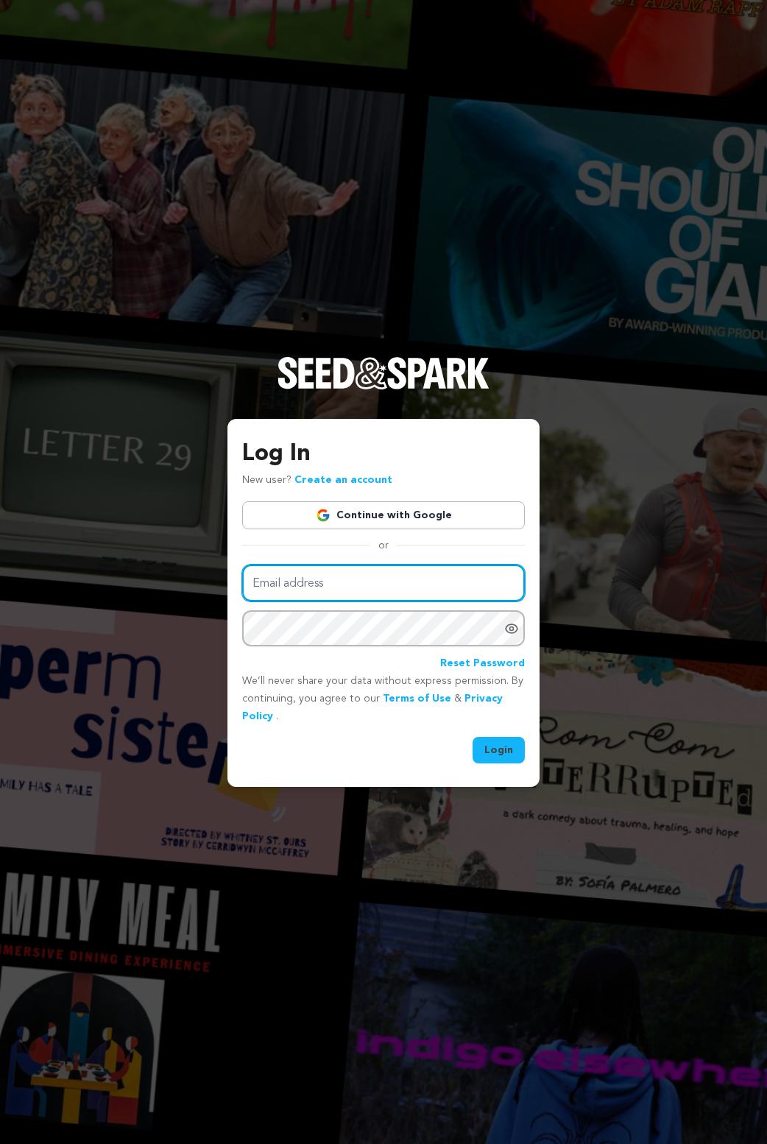 This screenshot has height=1144, width=767. Describe the element at coordinates (372, 707) in the screenshot. I see `a: Privacy Policy` at that location.